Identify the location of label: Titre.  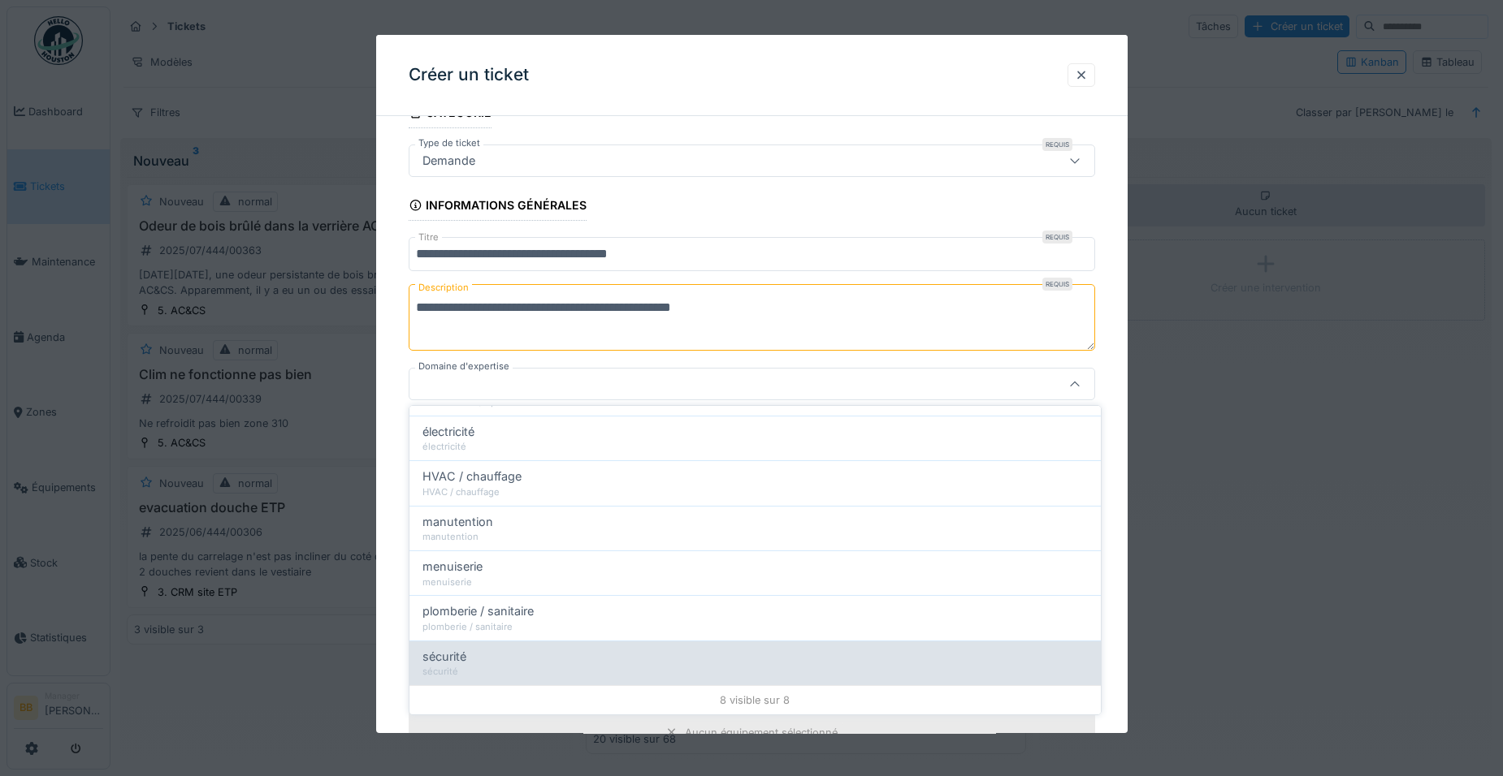
(428, 237).